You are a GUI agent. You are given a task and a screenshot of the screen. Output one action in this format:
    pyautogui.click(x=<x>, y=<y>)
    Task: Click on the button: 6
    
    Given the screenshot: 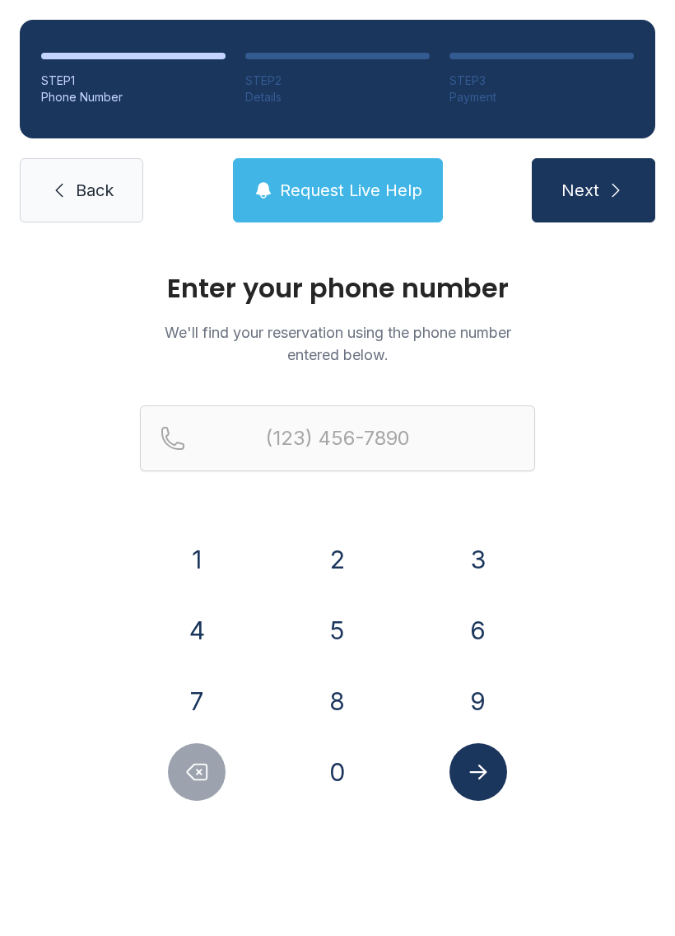 What is the action you would take?
    pyautogui.click(x=479, y=630)
    